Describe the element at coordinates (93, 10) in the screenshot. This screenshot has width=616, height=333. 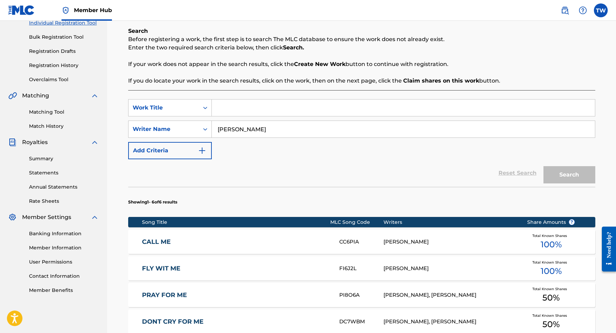
I see `span: Member Hub` at that location.